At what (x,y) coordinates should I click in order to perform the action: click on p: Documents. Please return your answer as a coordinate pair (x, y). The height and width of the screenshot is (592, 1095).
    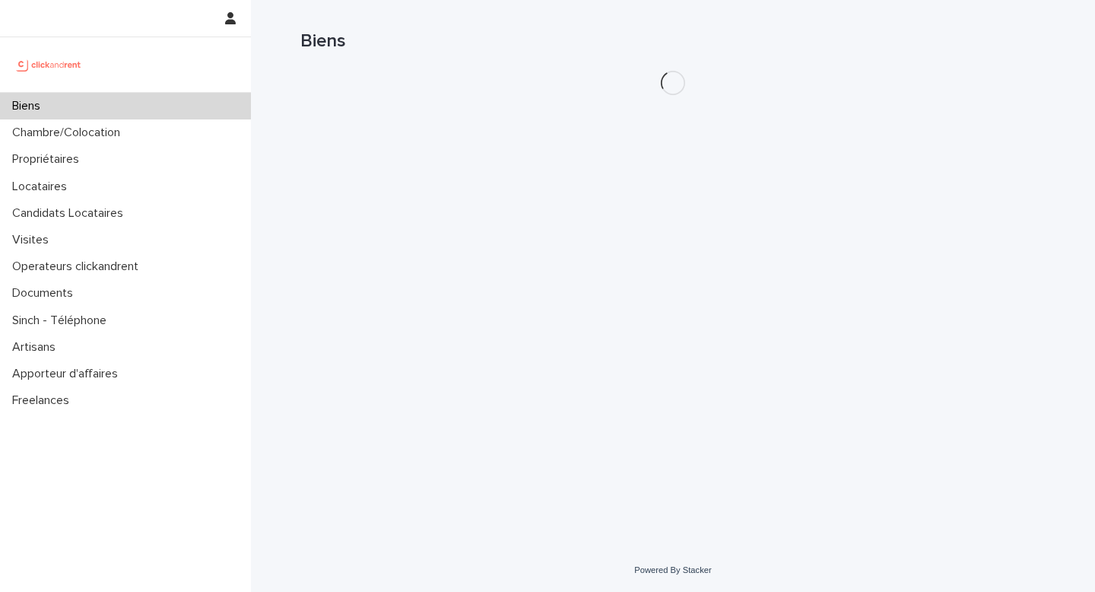
    Looking at the image, I should click on (46, 293).